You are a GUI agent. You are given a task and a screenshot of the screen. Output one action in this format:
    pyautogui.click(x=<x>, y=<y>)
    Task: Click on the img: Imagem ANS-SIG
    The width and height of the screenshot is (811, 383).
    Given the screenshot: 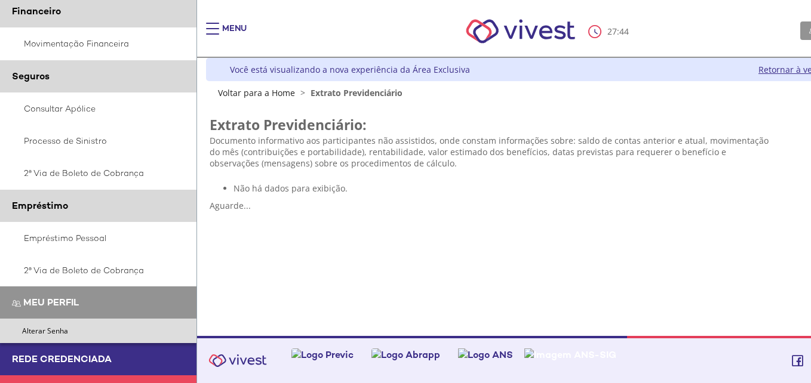 What is the action you would take?
    pyautogui.click(x=570, y=355)
    